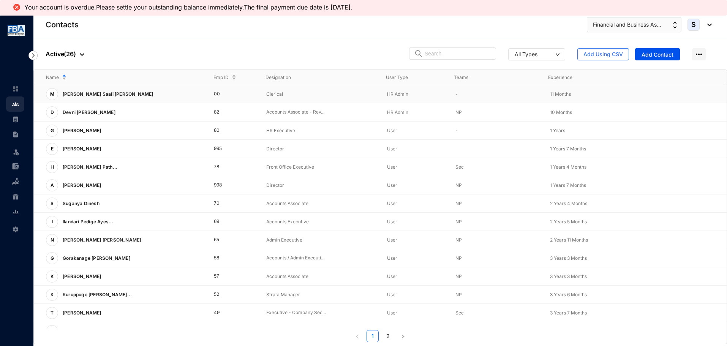  Describe the element at coordinates (228, 222) in the screenshot. I see `td: 69` at that location.